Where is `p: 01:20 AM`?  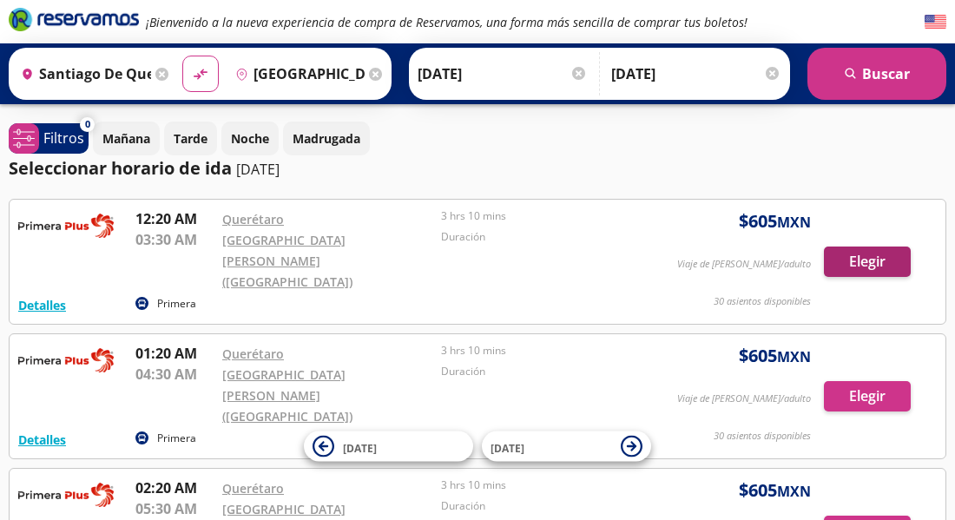 p: 01:20 AM is located at coordinates (175, 353).